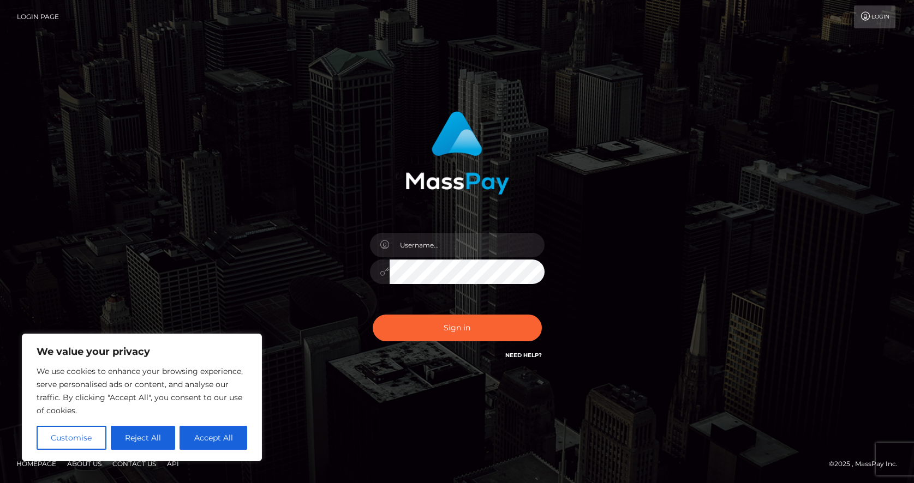  I want to click on input: Username..., so click(467, 245).